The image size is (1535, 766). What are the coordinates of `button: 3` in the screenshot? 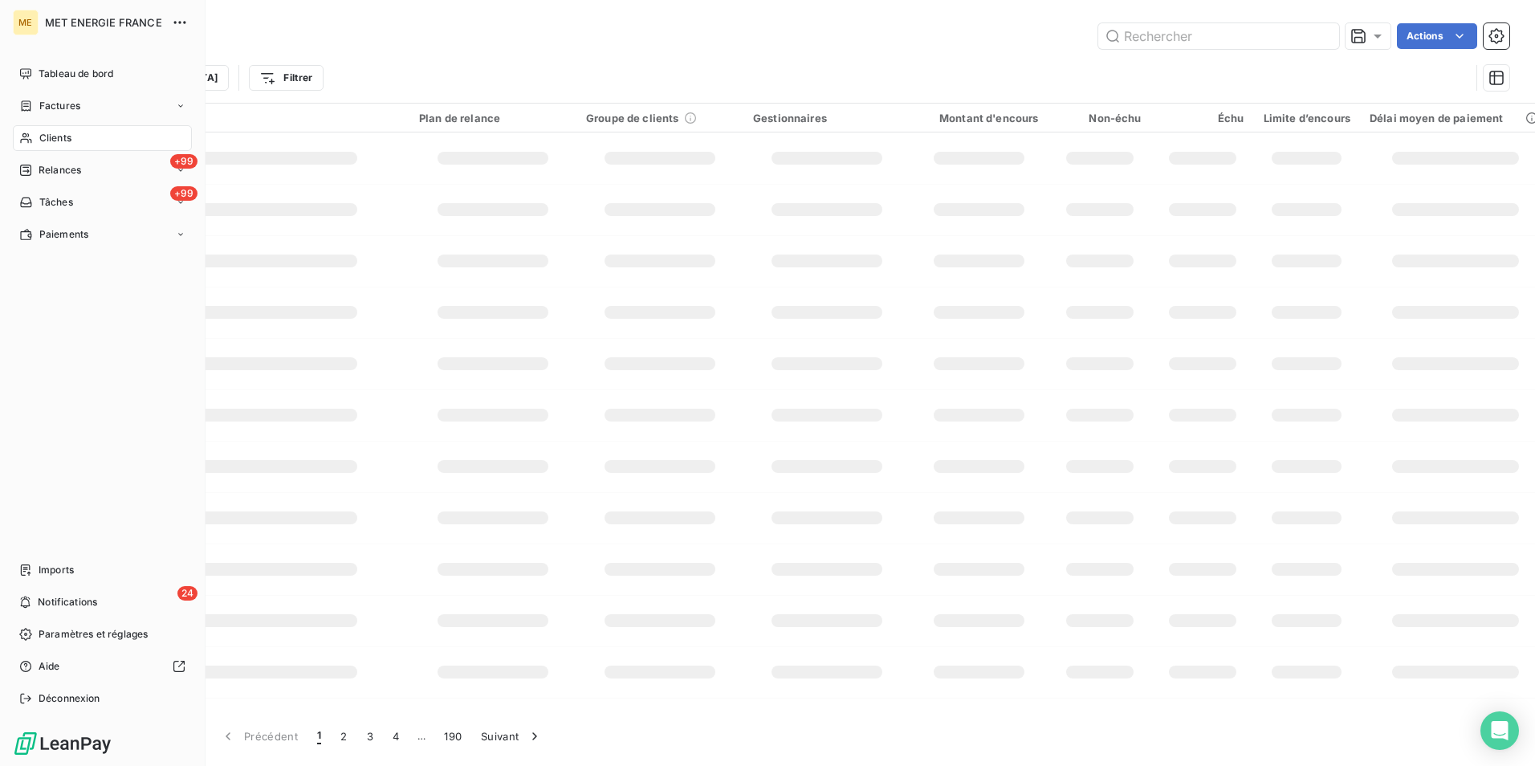 It's located at (370, 736).